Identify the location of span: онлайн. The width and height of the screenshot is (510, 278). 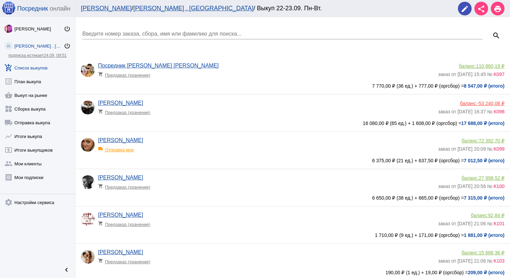
(60, 9).